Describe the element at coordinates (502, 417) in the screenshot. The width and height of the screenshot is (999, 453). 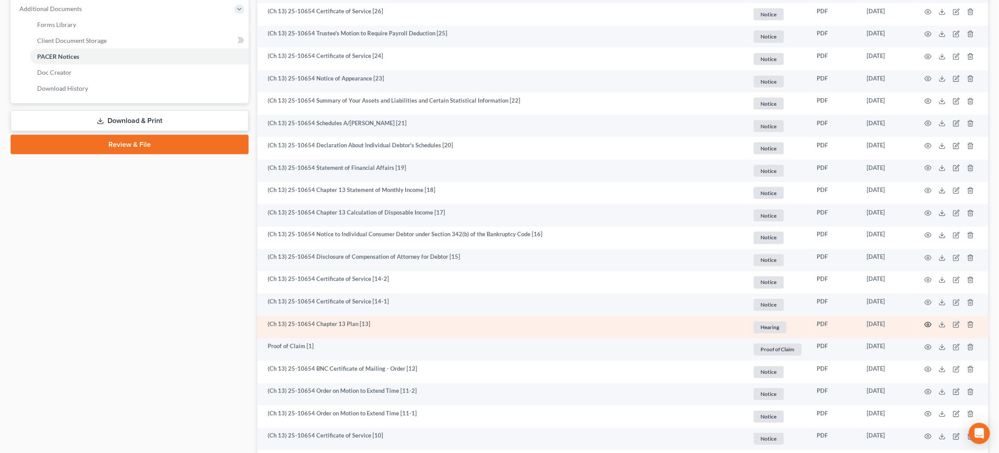
I see `td: (Ch 13) 25-10654 Order on Motion to Extend Time [11-1]` at that location.